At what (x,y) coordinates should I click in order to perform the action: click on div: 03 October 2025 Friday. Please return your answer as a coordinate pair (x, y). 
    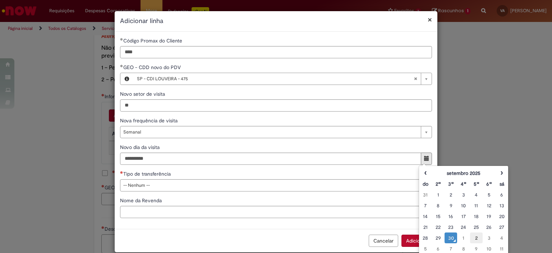
    Looking at the image, I should click on (489, 238).